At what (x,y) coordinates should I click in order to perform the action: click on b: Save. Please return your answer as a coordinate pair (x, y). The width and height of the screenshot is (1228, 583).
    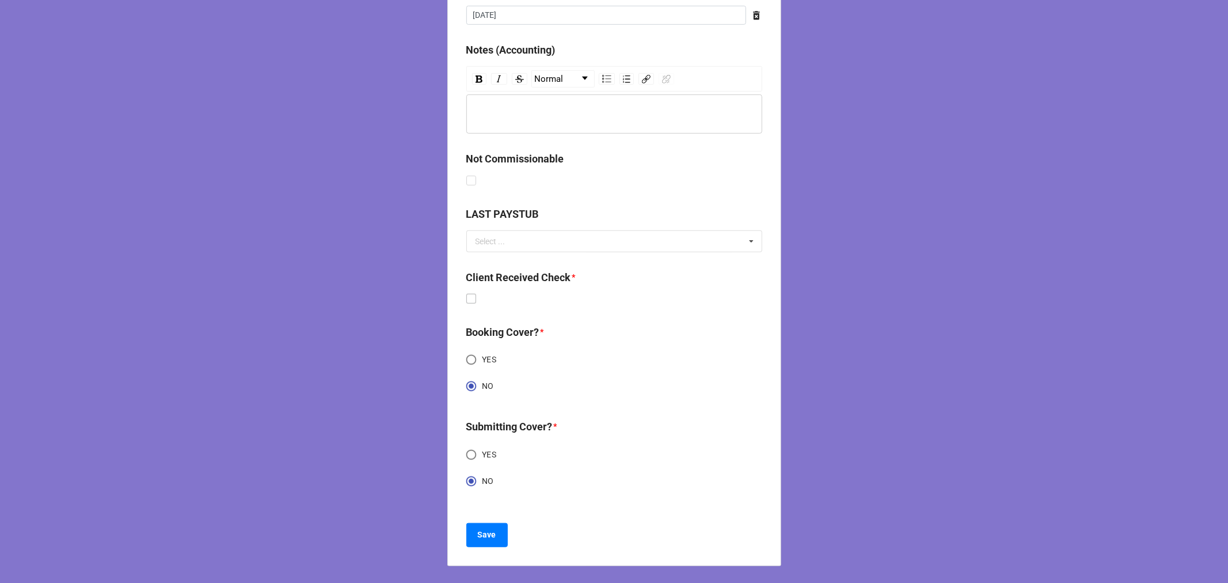
    Looking at the image, I should click on (487, 534).